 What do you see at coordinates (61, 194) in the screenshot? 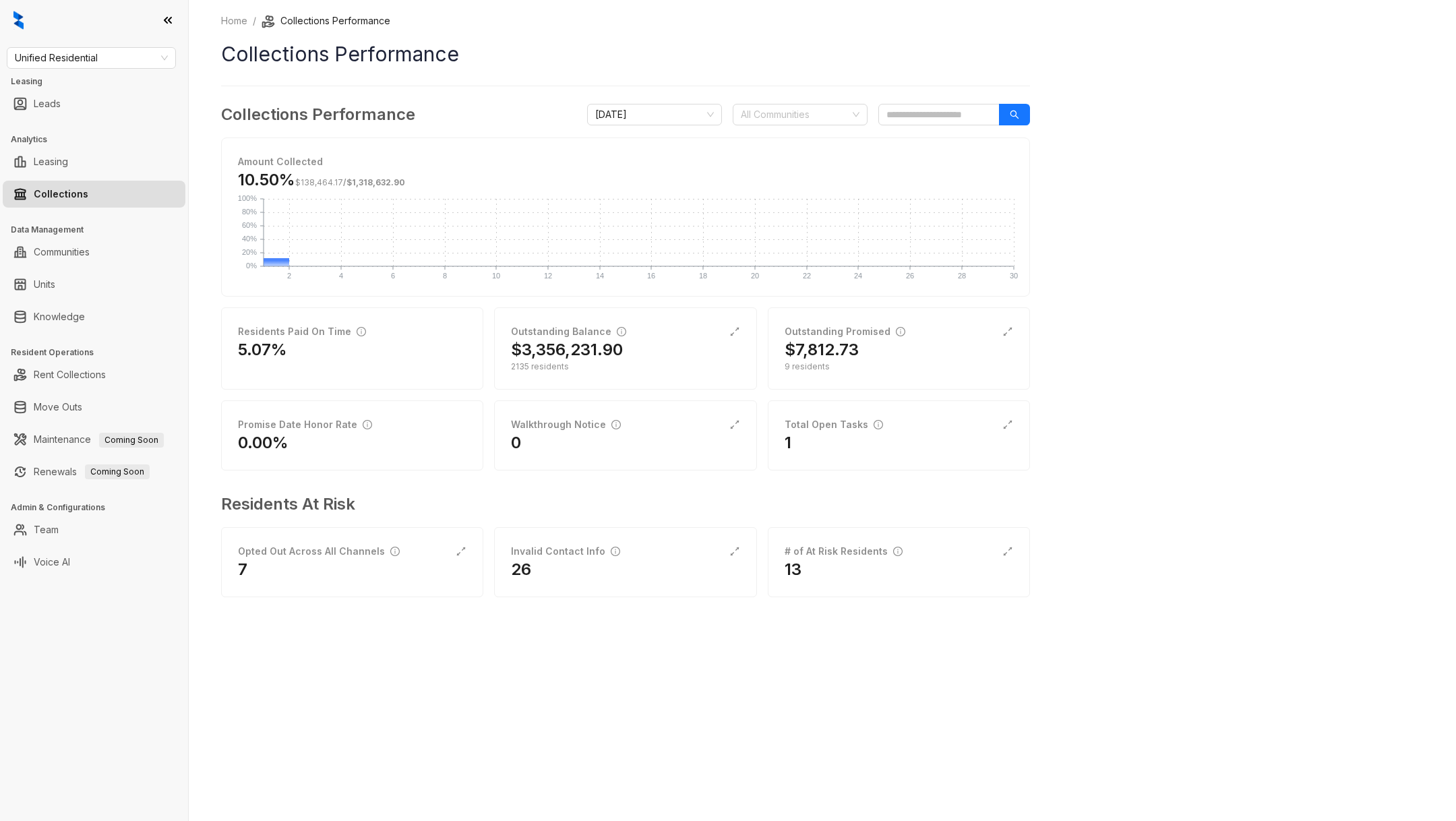
I see `a: Collections` at bounding box center [61, 194].